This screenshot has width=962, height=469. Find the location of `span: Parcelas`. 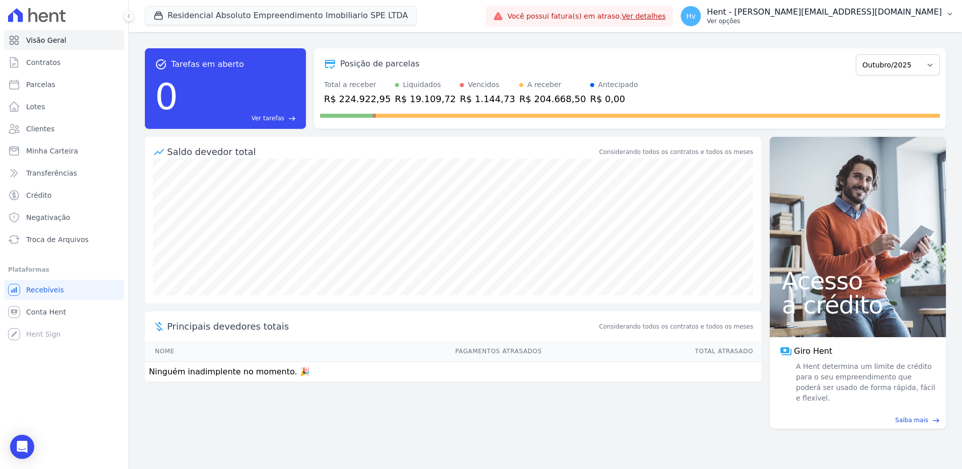

span: Parcelas is located at coordinates (41, 85).